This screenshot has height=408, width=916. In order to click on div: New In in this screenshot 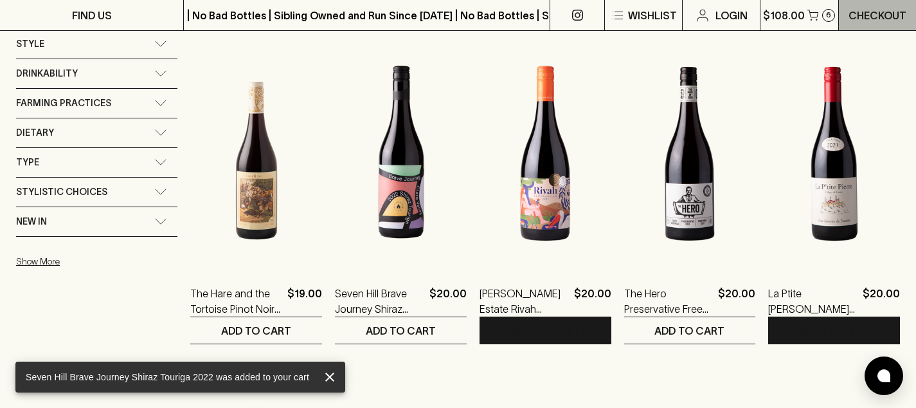, I will do `click(96, 221)`.